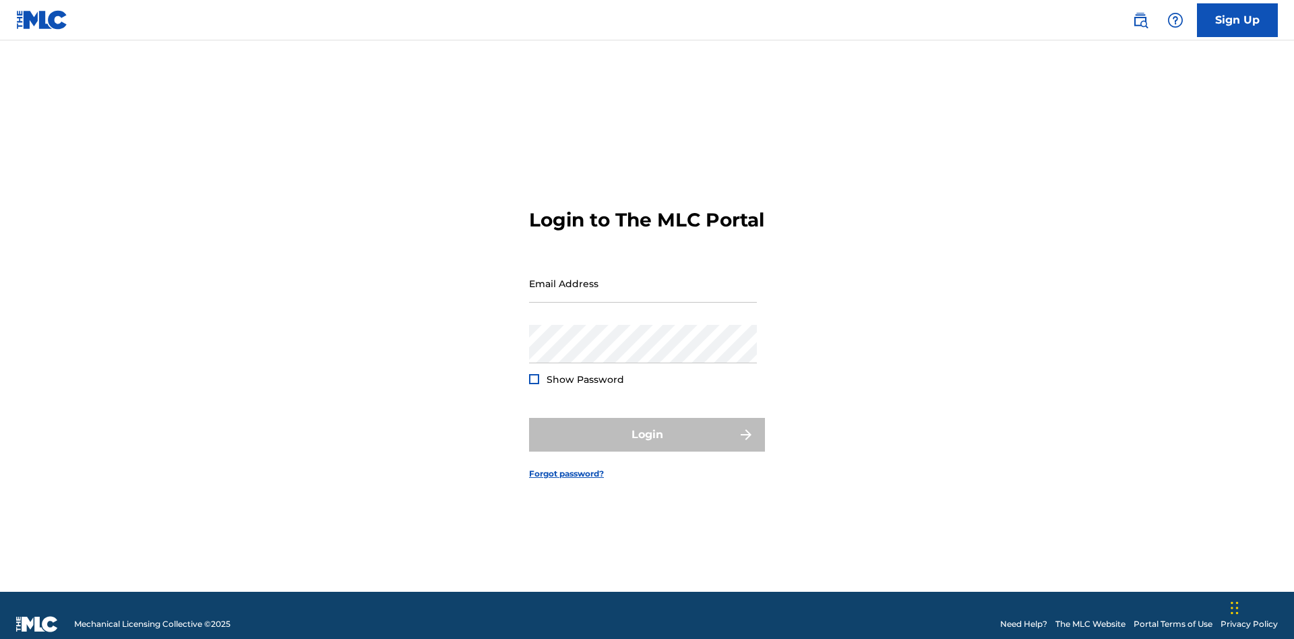 This screenshot has width=1294, height=639. What do you see at coordinates (1175, 20) in the screenshot?
I see `div: Help` at bounding box center [1175, 20].